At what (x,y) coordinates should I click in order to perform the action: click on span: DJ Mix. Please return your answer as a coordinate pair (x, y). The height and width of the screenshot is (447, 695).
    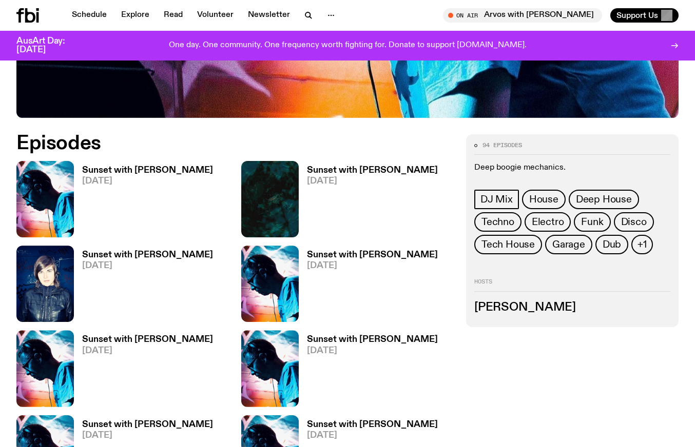
    Looking at the image, I should click on (496, 200).